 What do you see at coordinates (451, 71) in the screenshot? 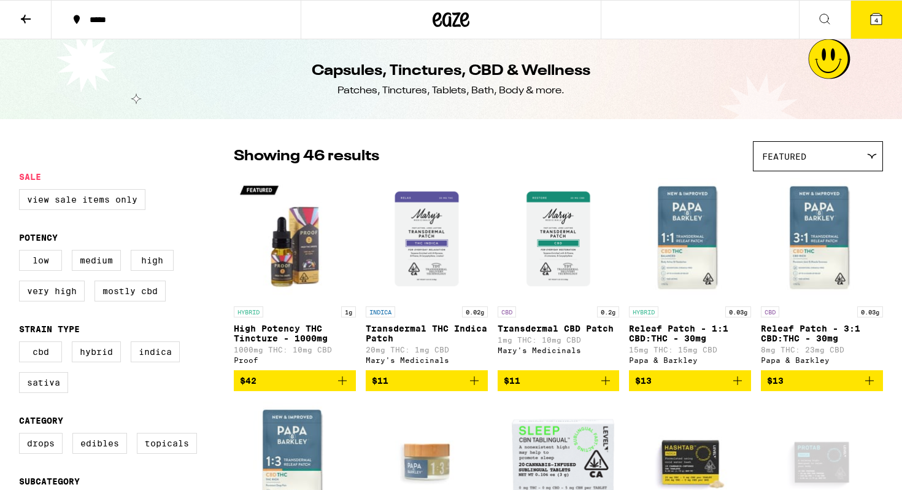
I see `h1: Capsules, Tinctures, CBD & Wellness` at bounding box center [451, 71].